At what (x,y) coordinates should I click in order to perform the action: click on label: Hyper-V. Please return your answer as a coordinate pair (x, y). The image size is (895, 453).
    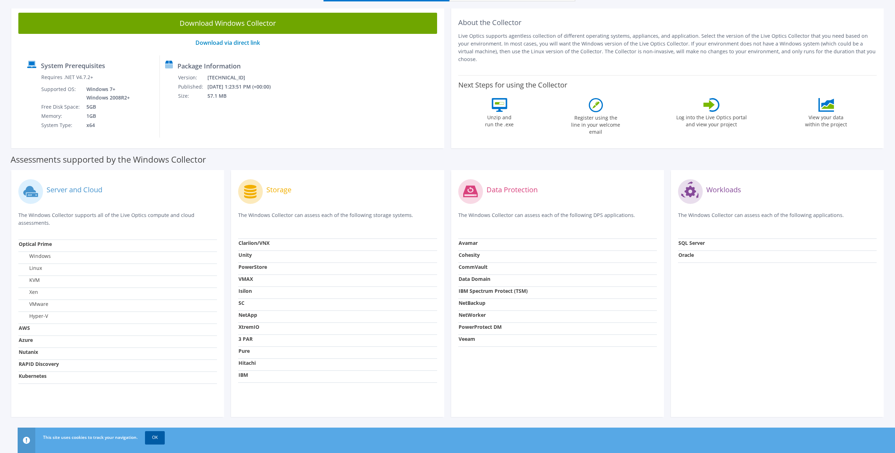
    Looking at the image, I should click on (33, 316).